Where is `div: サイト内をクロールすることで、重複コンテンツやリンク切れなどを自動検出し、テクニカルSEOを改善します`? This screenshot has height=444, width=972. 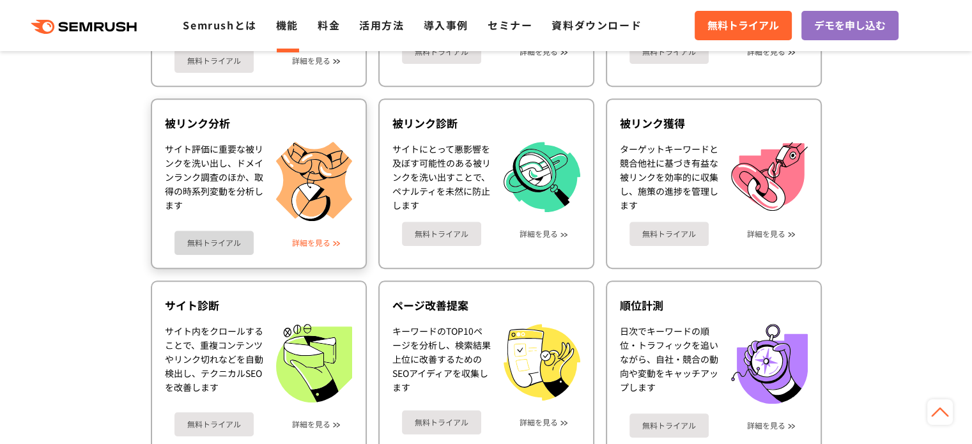
div: サイト内をクロールすることで、重複コンテンツやリンク切れなどを自動検出し、テクニカルSEOを改善します is located at coordinates (214, 363).